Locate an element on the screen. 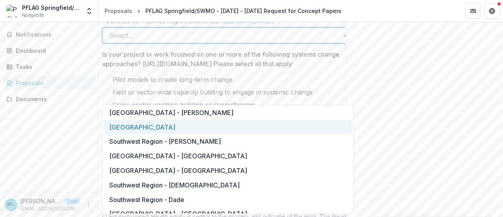  nav: breadcrumb is located at coordinates (223, 11).